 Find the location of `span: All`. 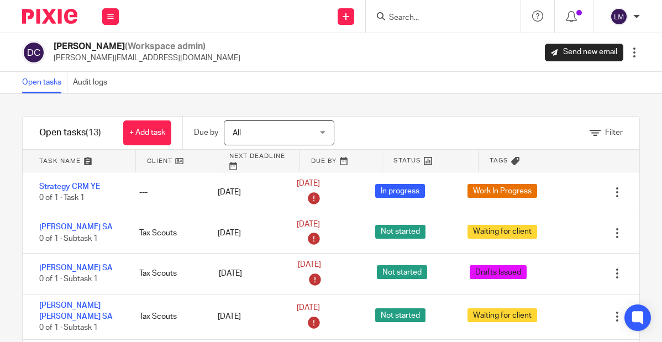

span: All is located at coordinates (236, 133).